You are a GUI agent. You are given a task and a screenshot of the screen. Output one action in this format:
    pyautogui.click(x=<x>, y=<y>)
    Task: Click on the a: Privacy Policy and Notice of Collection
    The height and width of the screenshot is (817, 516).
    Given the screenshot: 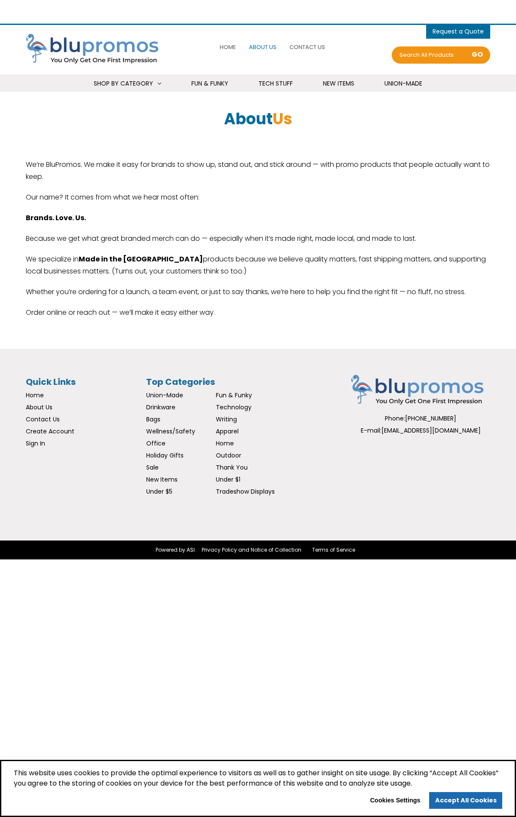 What is the action you would take?
    pyautogui.click(x=252, y=550)
    